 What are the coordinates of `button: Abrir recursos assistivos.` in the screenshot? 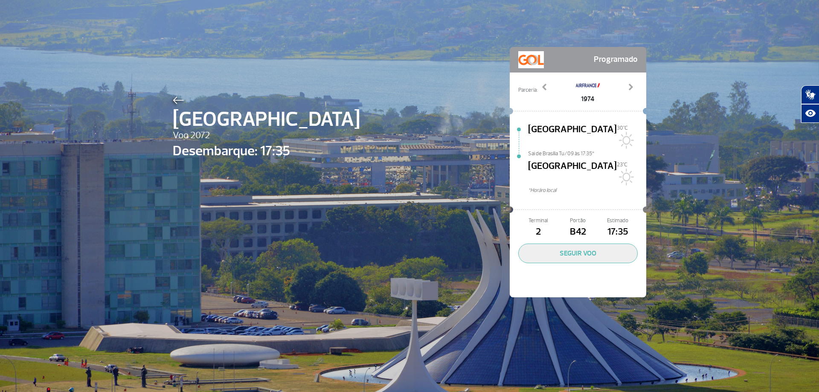 It's located at (810, 113).